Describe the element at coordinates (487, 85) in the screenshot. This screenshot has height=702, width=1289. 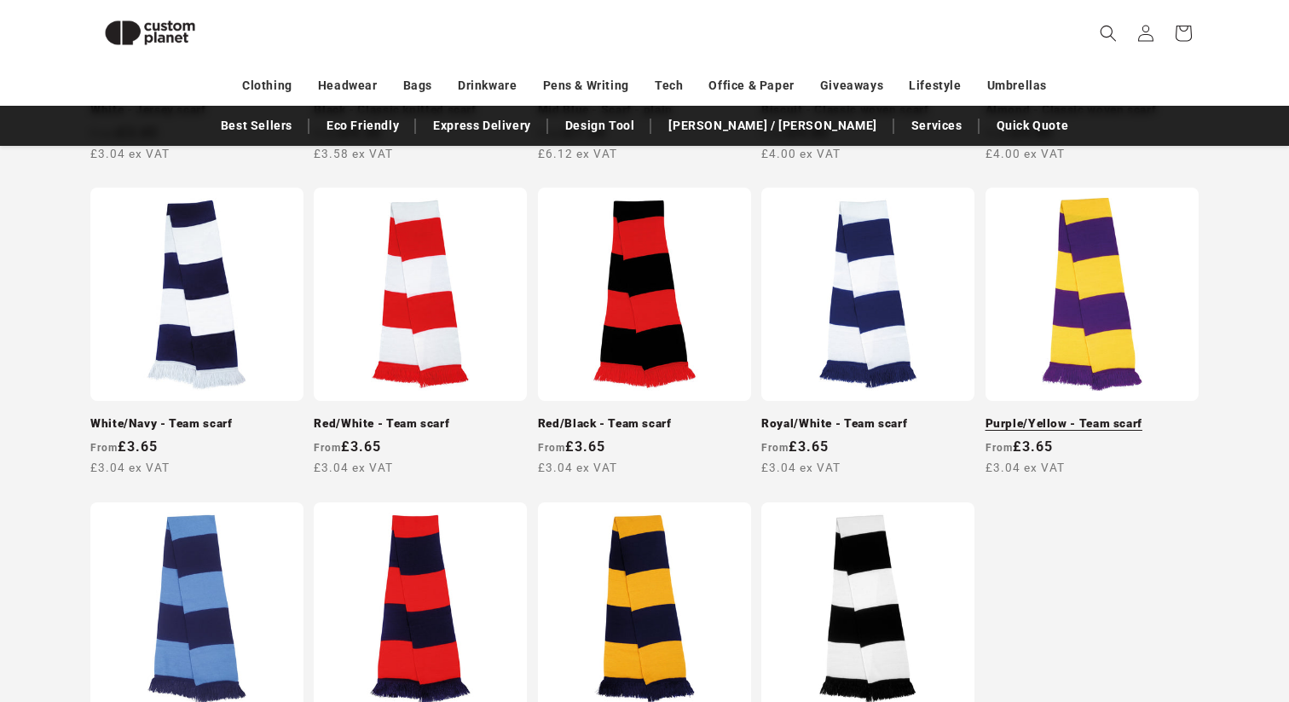
I see `a: Drinkware` at that location.